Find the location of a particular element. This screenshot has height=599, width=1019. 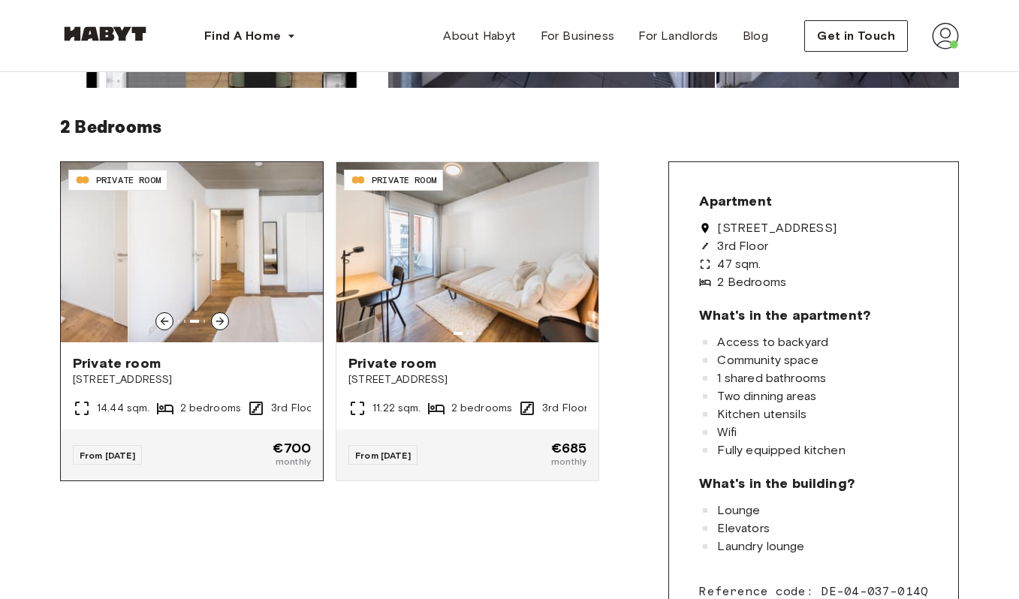

img: avatar is located at coordinates (945, 36).